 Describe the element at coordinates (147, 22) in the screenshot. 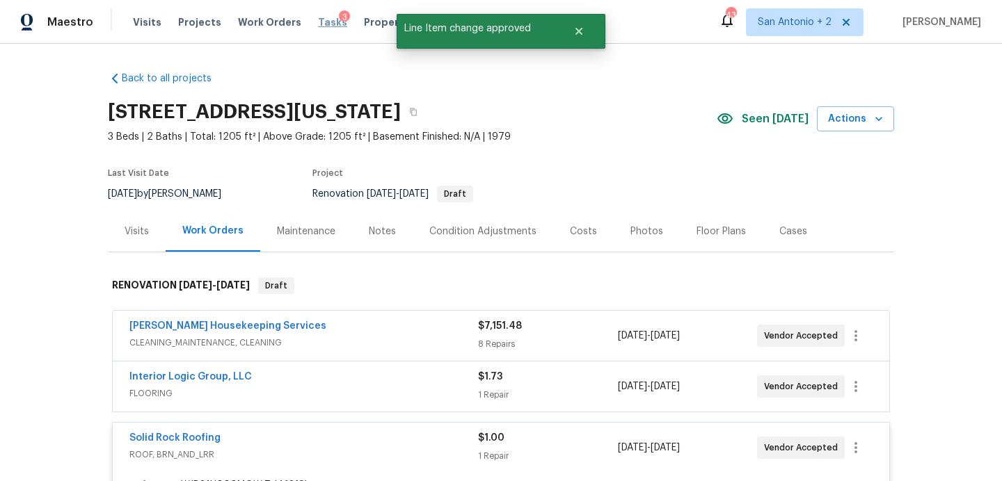

I see `span: Visits` at that location.